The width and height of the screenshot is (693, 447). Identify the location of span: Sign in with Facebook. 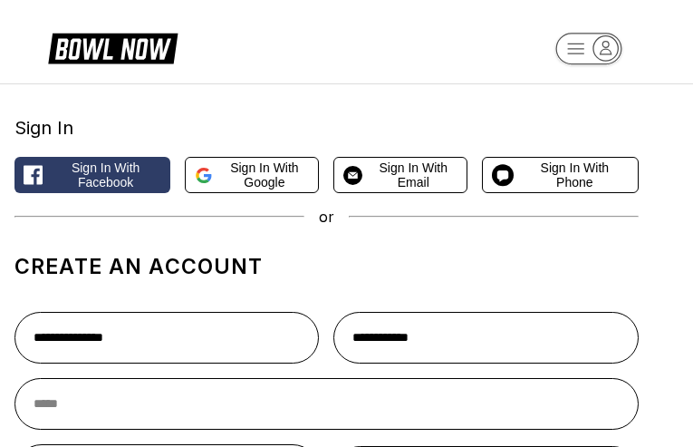
(105, 175).